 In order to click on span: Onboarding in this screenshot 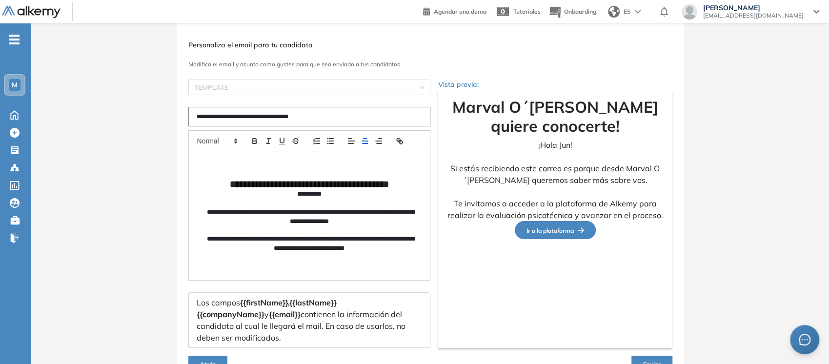, I will do `click(580, 11)`.